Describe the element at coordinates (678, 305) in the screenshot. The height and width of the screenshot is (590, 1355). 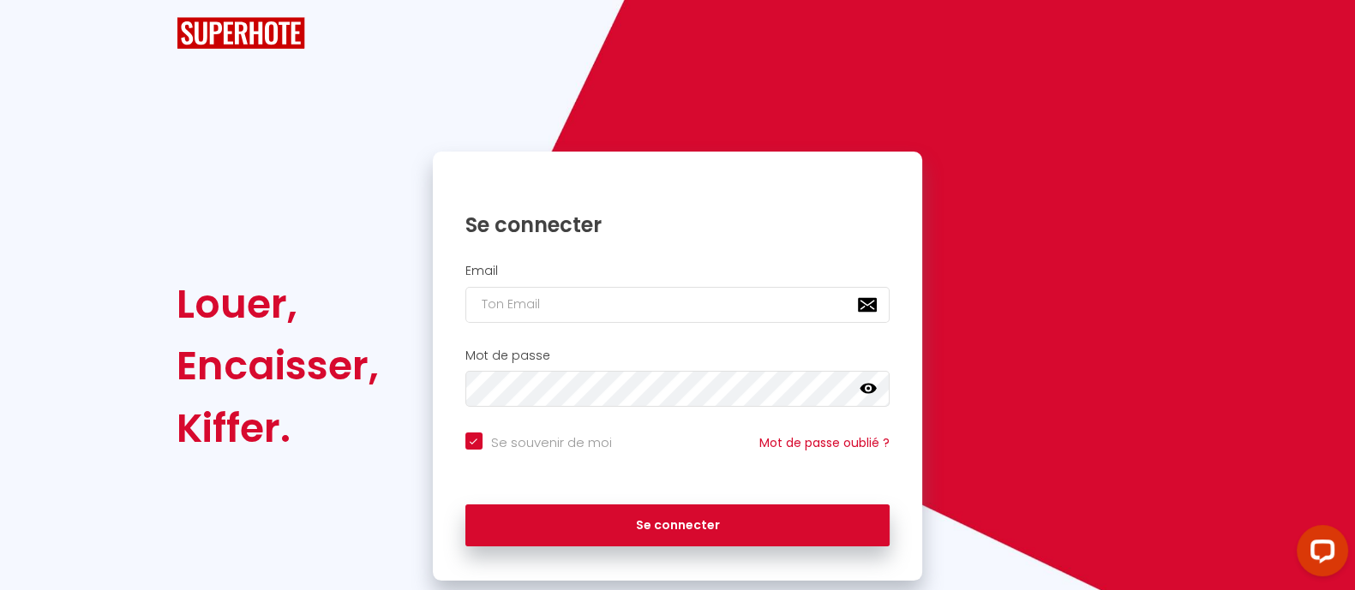
I see `input: Ton Email` at that location.